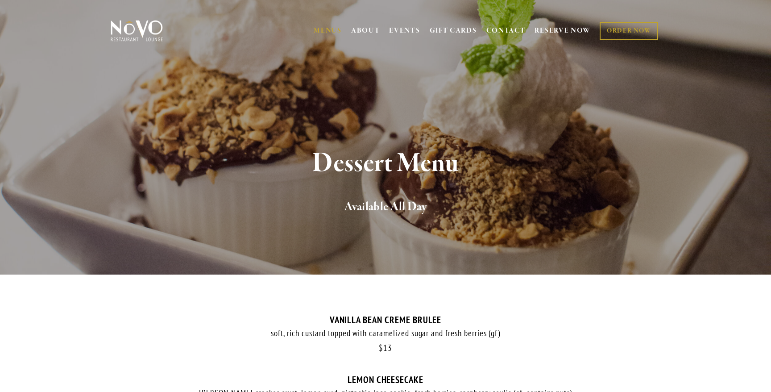 The height and width of the screenshot is (392, 771). What do you see at coordinates (385, 333) in the screenshot?
I see `div: soft, rich custard topped with caramelized sugar and fresh berries (gf)` at bounding box center [385, 333].